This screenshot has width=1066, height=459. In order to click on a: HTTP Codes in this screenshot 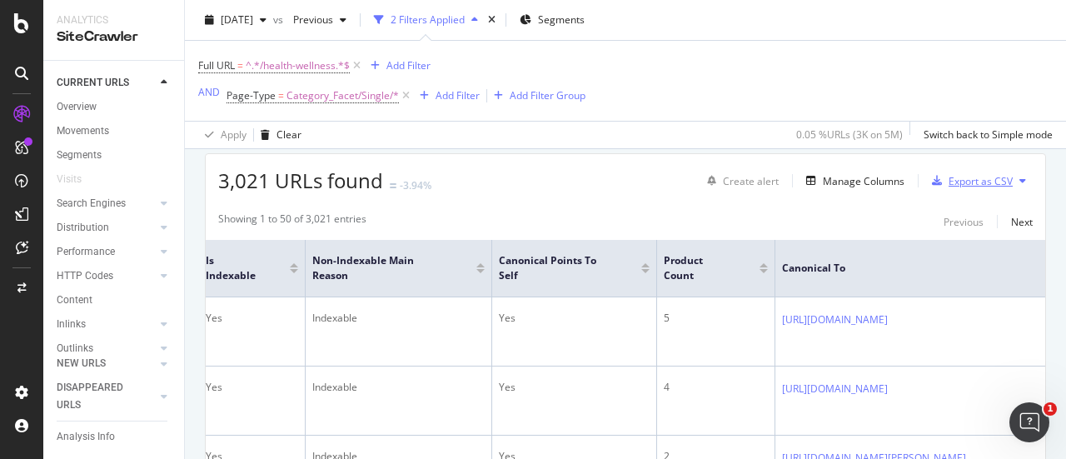, I will do `click(106, 276)`.